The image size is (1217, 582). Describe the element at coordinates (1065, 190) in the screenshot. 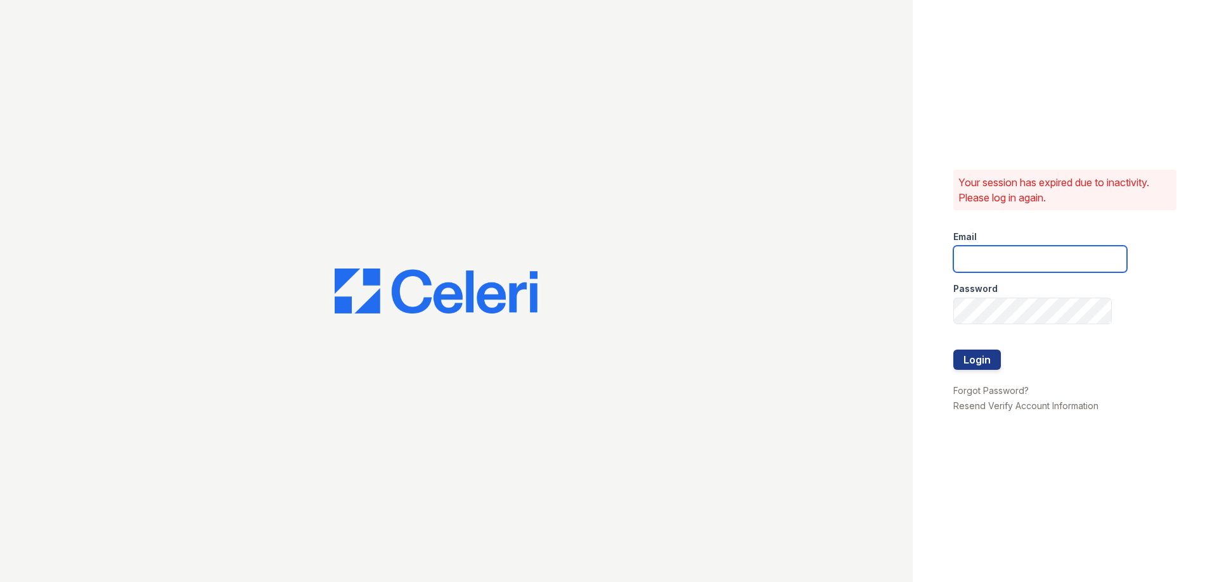

I see `p: Your session has expired due to inactivity. Please log in again.` at that location.